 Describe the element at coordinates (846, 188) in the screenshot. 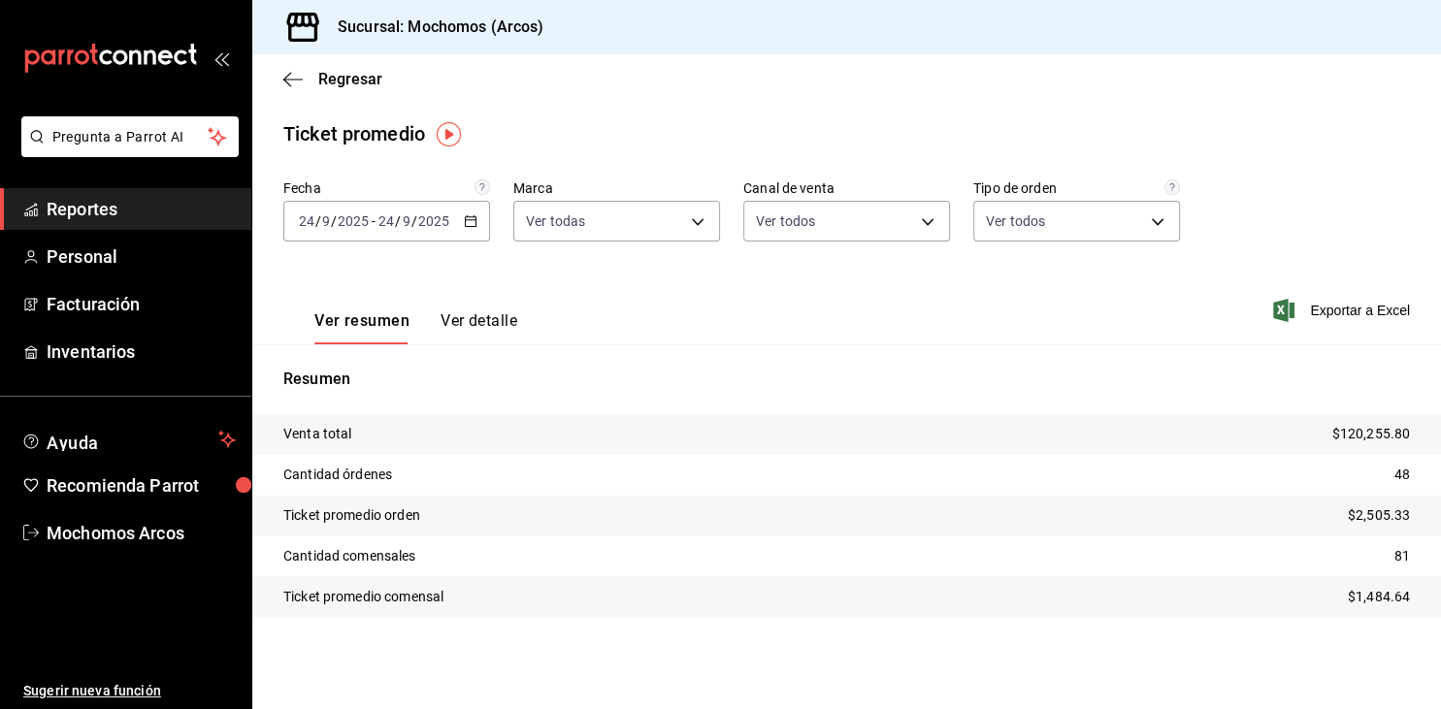

I see `label: Canal de venta` at that location.